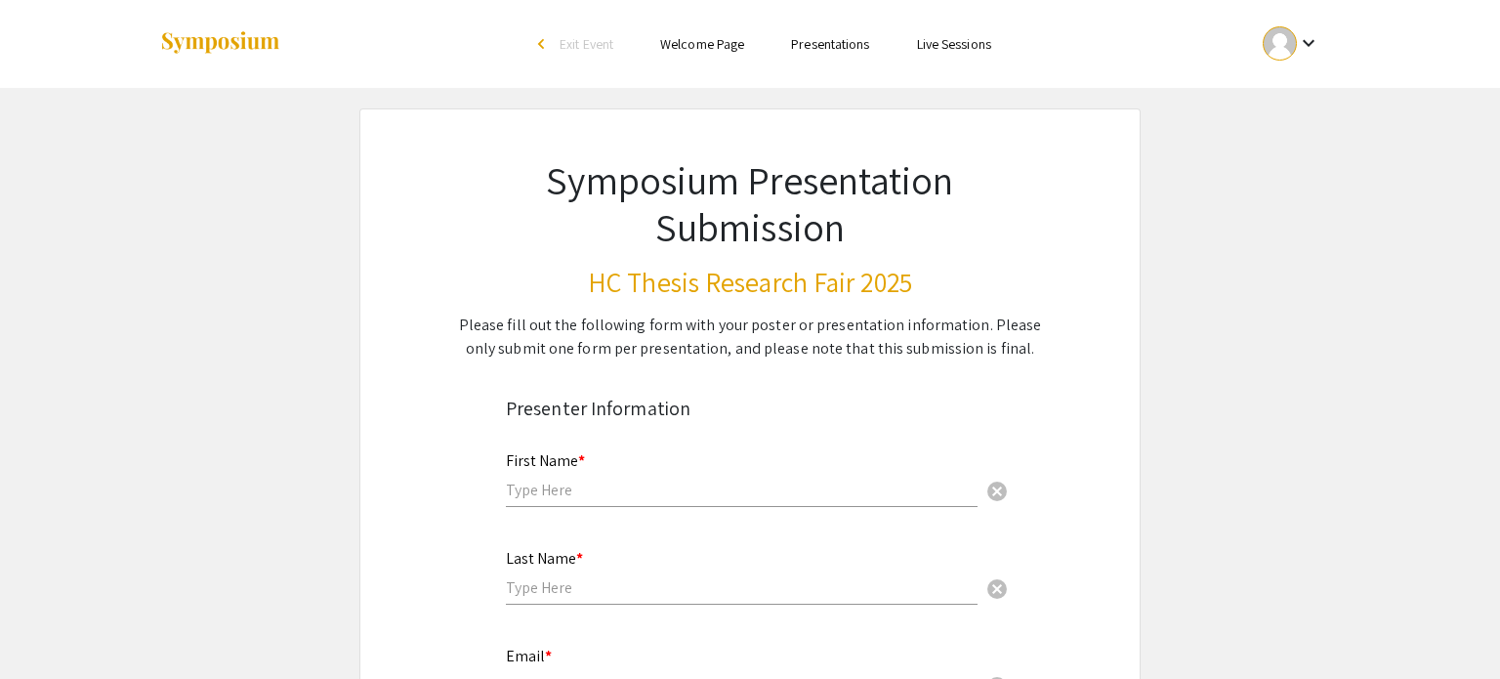 This screenshot has width=1500, height=679. I want to click on mat-icon: Expand account dropdown, so click(1308, 43).